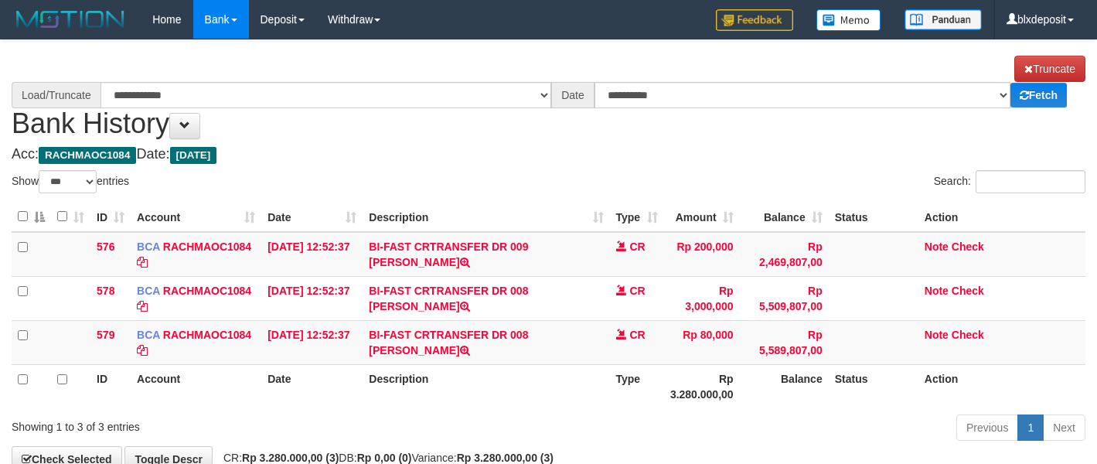 This screenshot has height=464, width=1097. Describe the element at coordinates (1050, 69) in the screenshot. I see `a: Truncate` at that location.